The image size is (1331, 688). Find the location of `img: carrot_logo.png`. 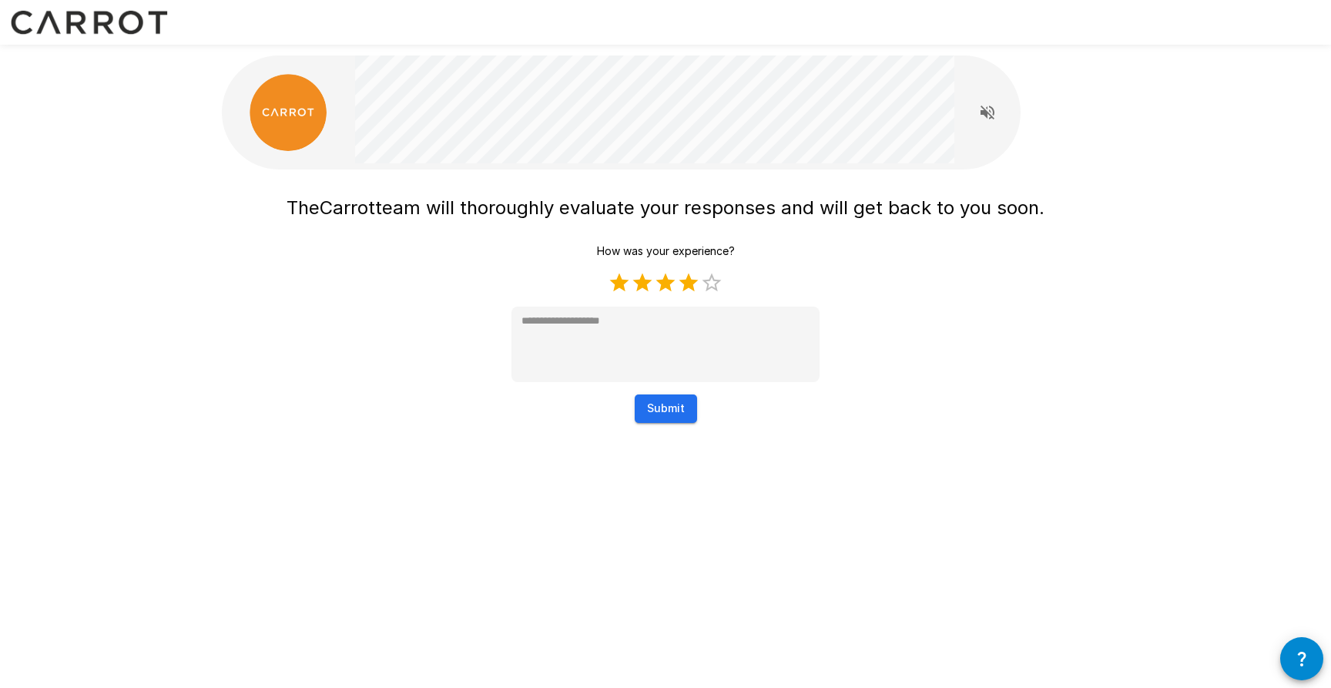

img: carrot_logo.png is located at coordinates (288, 112).